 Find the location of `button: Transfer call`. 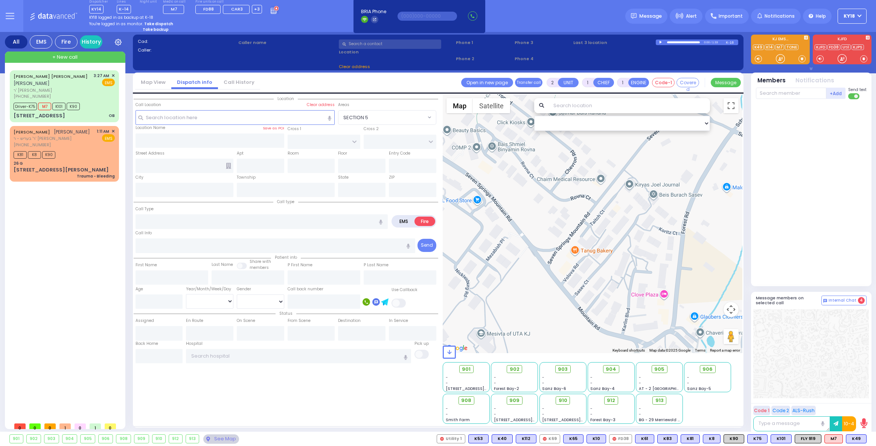

button: Transfer call is located at coordinates (528, 82).